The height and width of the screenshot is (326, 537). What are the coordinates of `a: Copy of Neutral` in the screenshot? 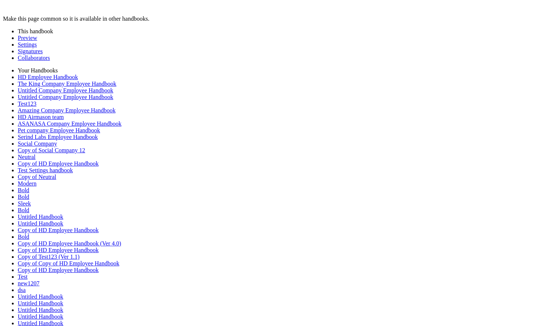 It's located at (37, 177).